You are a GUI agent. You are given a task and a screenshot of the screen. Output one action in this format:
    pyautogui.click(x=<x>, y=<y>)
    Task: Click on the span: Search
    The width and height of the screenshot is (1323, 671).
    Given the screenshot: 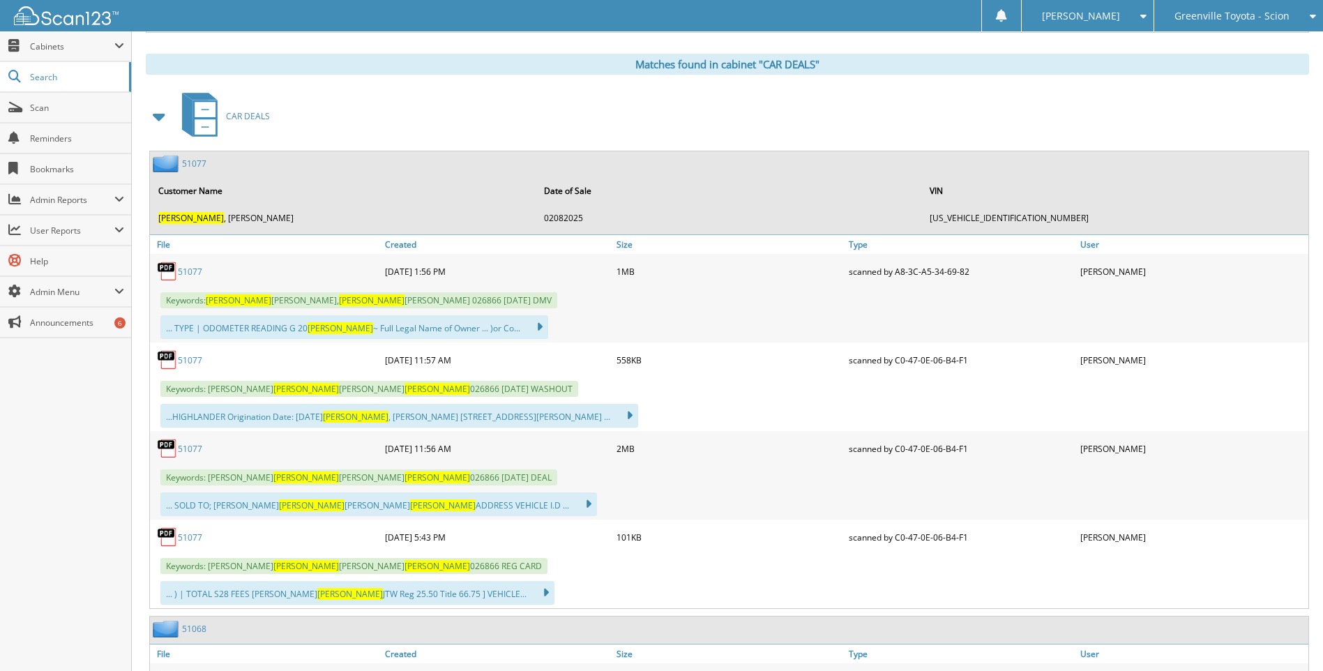 What is the action you would take?
    pyautogui.click(x=76, y=77)
    